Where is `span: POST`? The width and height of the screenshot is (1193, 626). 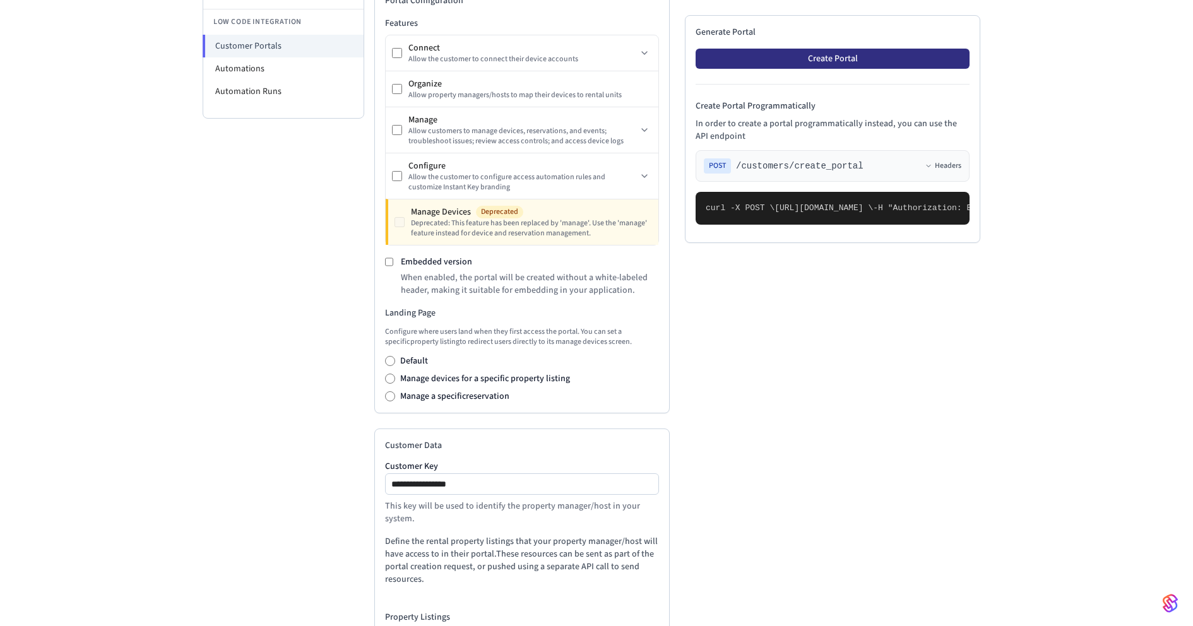
span: POST is located at coordinates (717, 166).